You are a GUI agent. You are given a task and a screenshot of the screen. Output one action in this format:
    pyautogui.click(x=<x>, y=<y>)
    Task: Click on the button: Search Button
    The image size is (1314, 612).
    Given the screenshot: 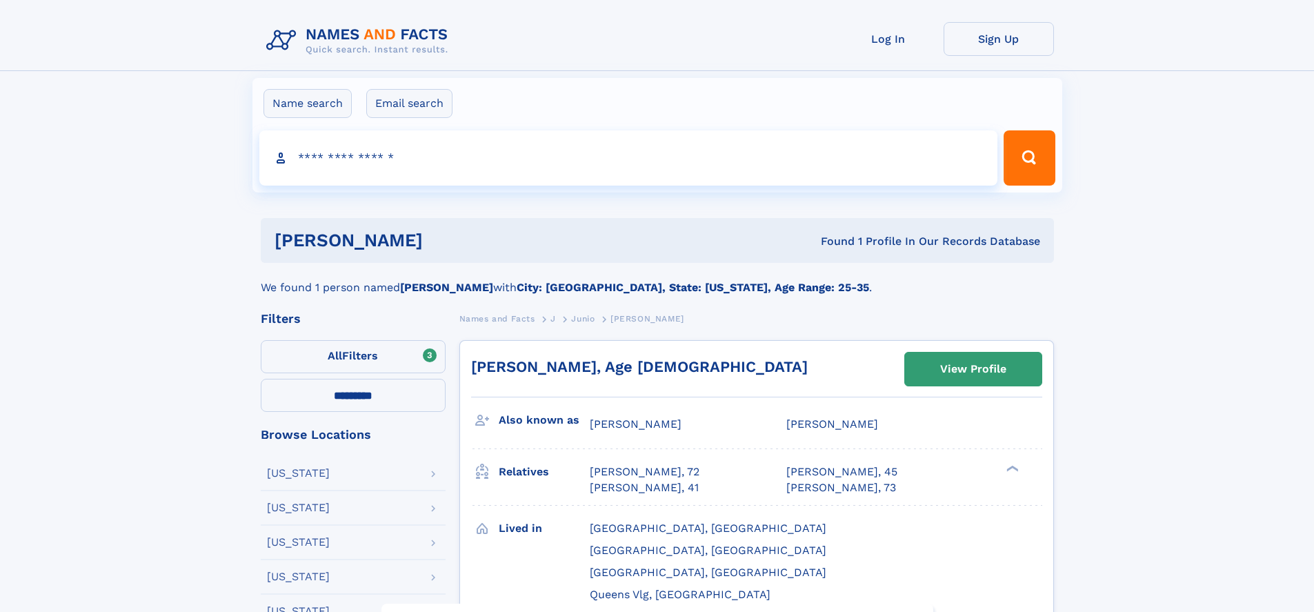 What is the action you would take?
    pyautogui.click(x=1029, y=158)
    